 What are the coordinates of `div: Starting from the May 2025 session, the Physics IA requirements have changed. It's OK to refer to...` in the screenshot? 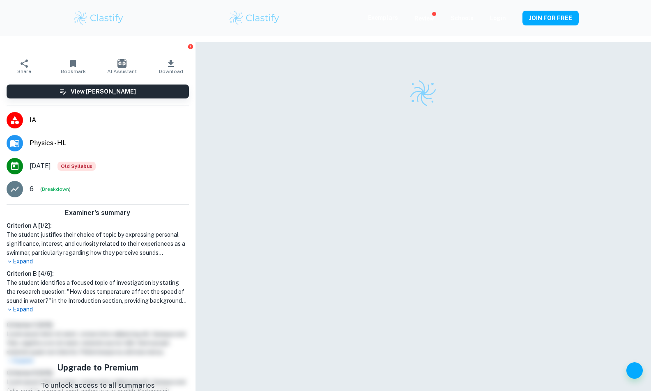 It's located at (76, 166).